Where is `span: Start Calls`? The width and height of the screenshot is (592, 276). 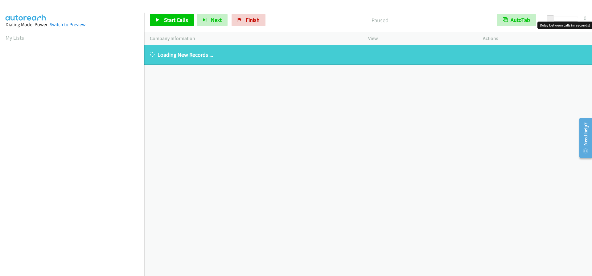 span: Start Calls is located at coordinates (176, 20).